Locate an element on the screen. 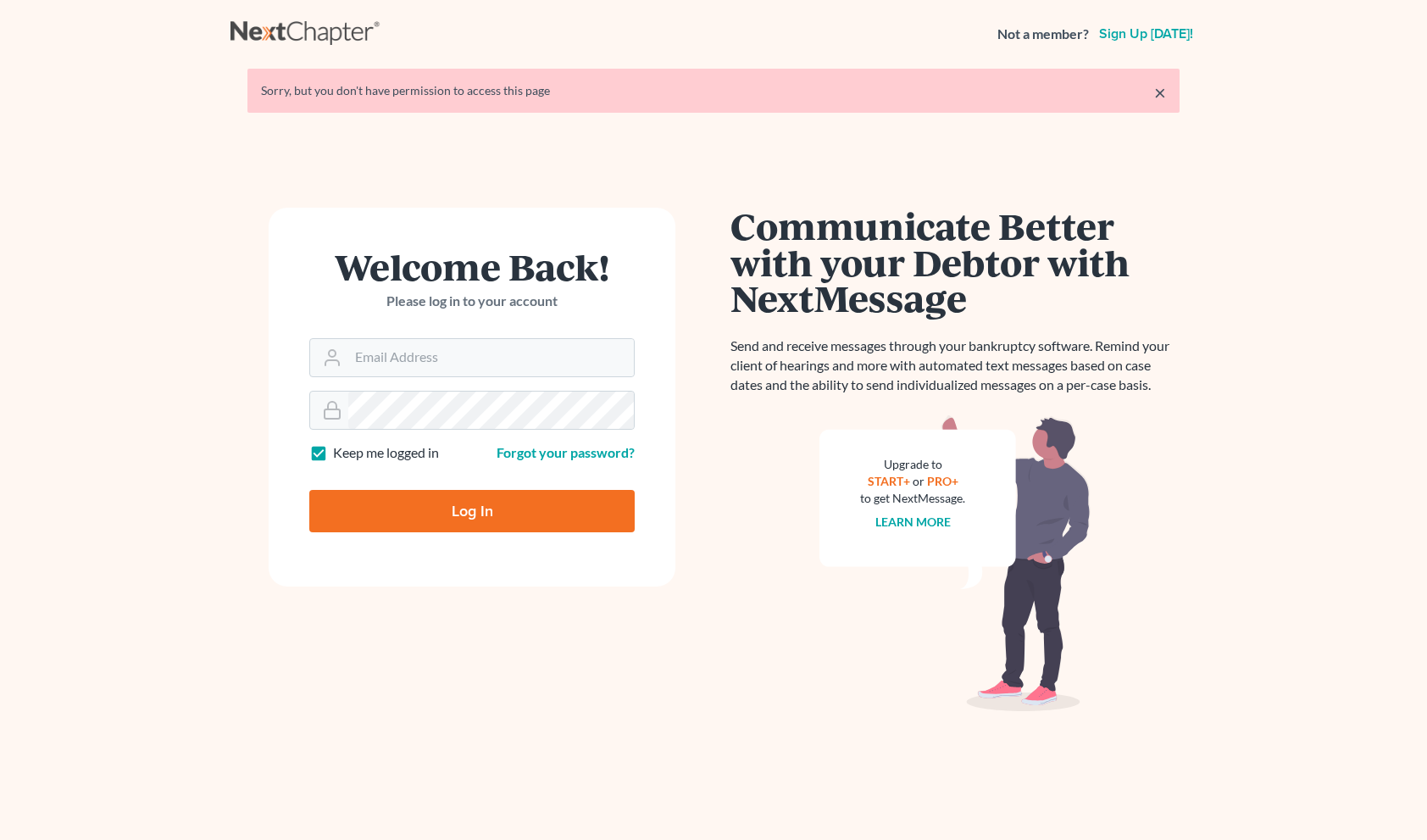 This screenshot has height=840, width=1427. strong: Not a member? is located at coordinates (1043, 34).